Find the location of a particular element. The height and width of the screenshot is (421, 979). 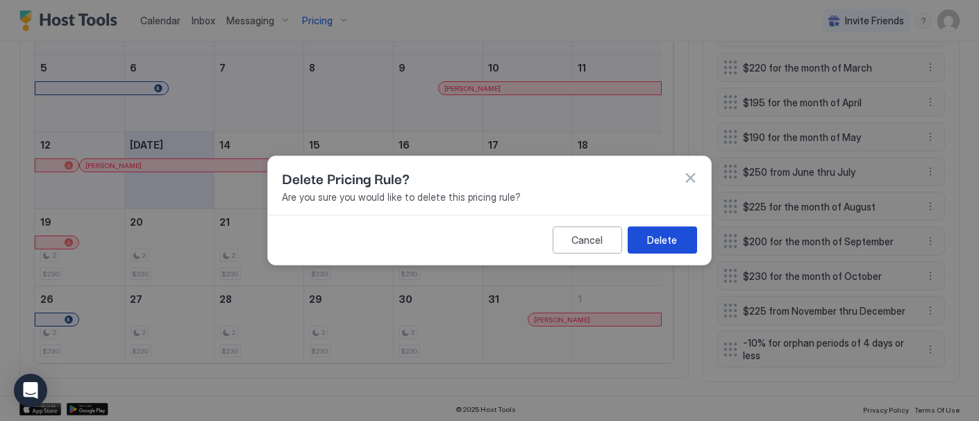

div: Cancel is located at coordinates (587, 239).